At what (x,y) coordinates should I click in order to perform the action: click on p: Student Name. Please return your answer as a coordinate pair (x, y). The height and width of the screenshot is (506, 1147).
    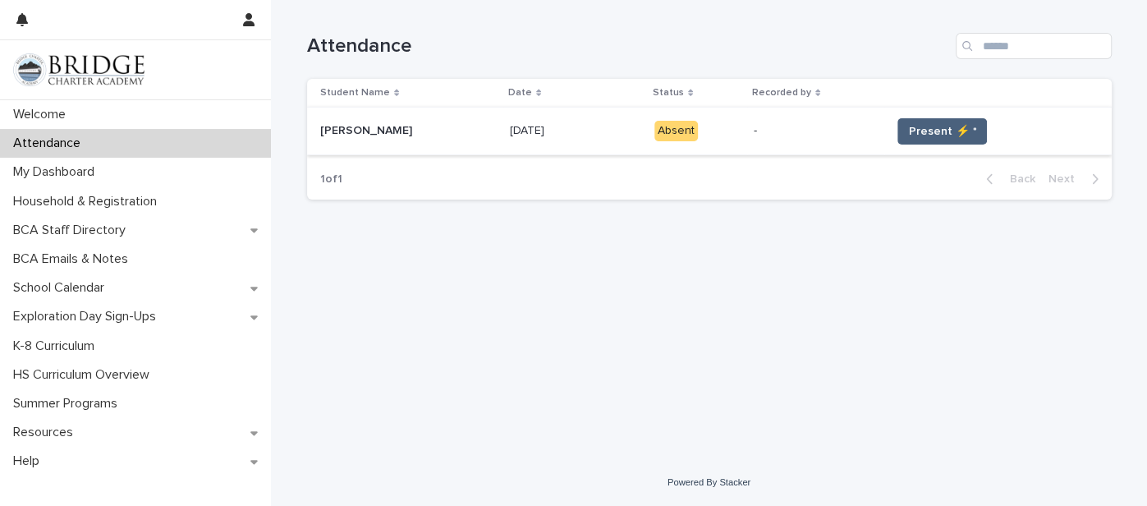
    Looking at the image, I should click on (355, 93).